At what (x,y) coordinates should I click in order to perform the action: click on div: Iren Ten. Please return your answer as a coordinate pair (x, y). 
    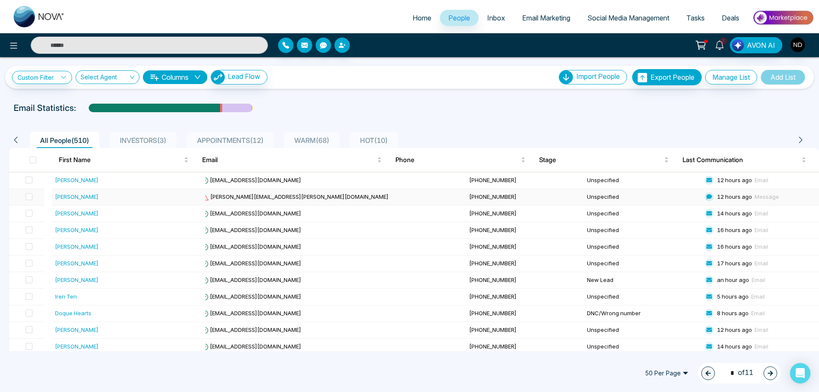
    Looking at the image, I should click on (66, 297).